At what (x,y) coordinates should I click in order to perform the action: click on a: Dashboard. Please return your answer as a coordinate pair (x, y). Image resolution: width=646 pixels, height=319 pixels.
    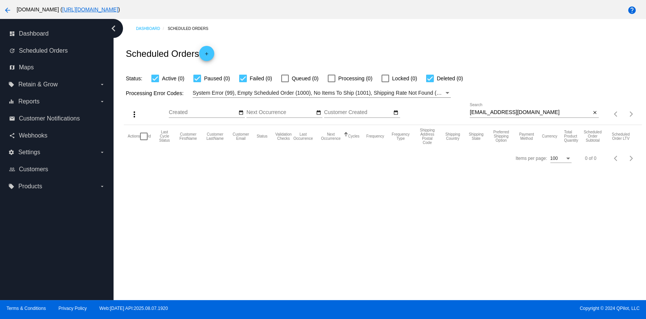
    Looking at the image, I should click on (152, 28).